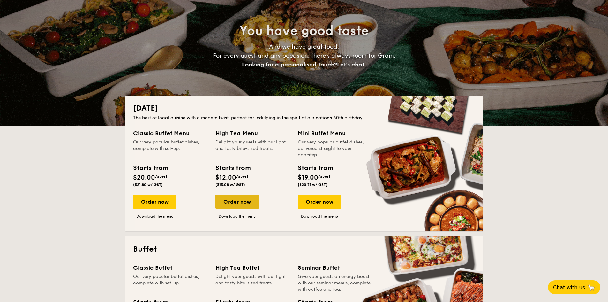  Describe the element at coordinates (170, 133) in the screenshot. I see `div: Classic Buffet Menu` at that location.